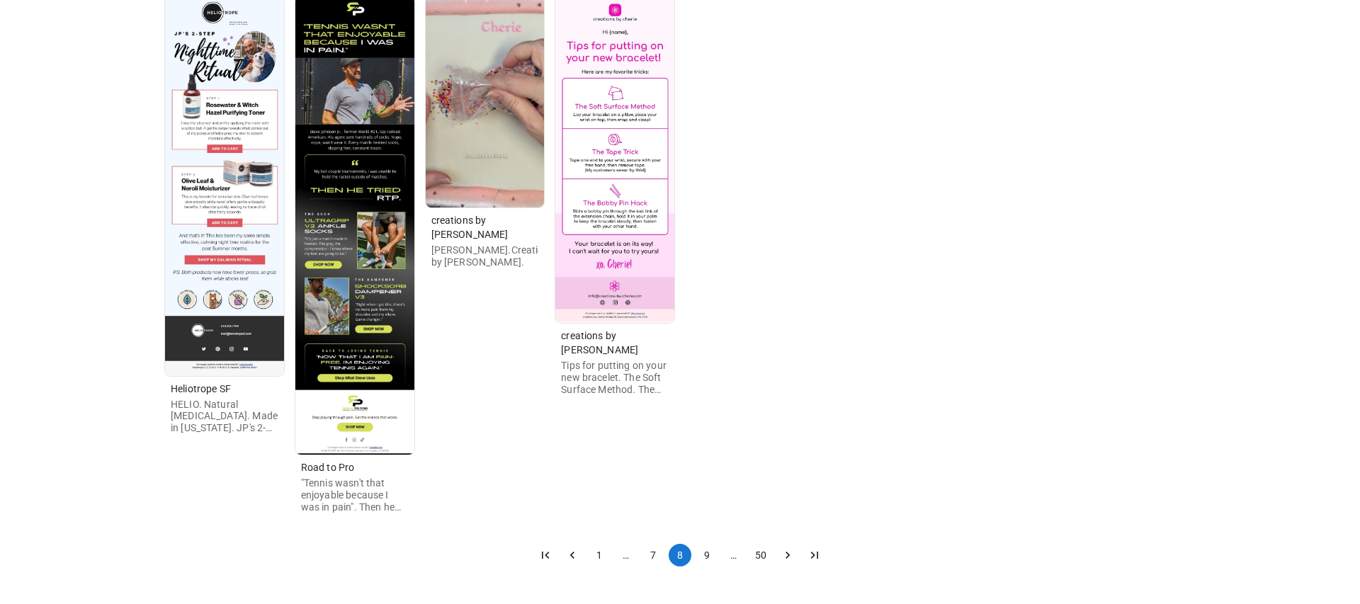  I want to click on button: Go to last page, so click(815, 555).